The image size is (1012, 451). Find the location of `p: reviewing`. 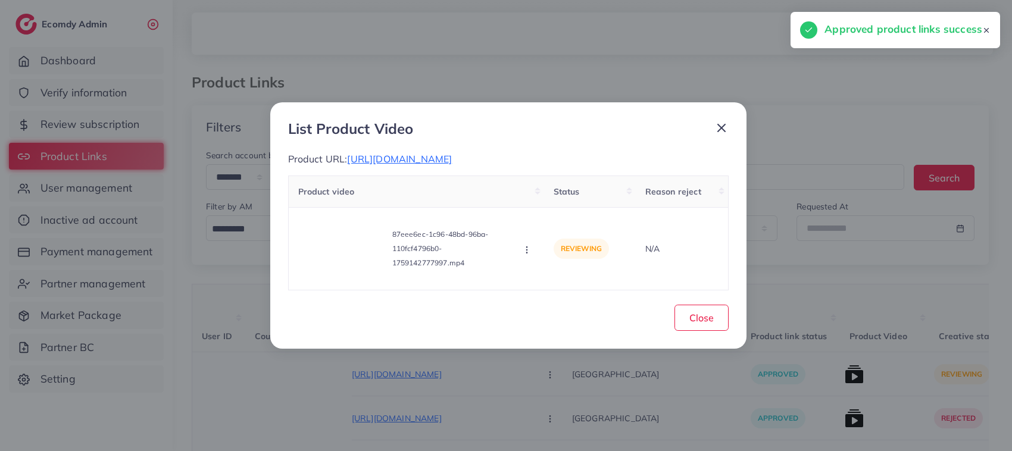

p: reviewing is located at coordinates (581, 249).